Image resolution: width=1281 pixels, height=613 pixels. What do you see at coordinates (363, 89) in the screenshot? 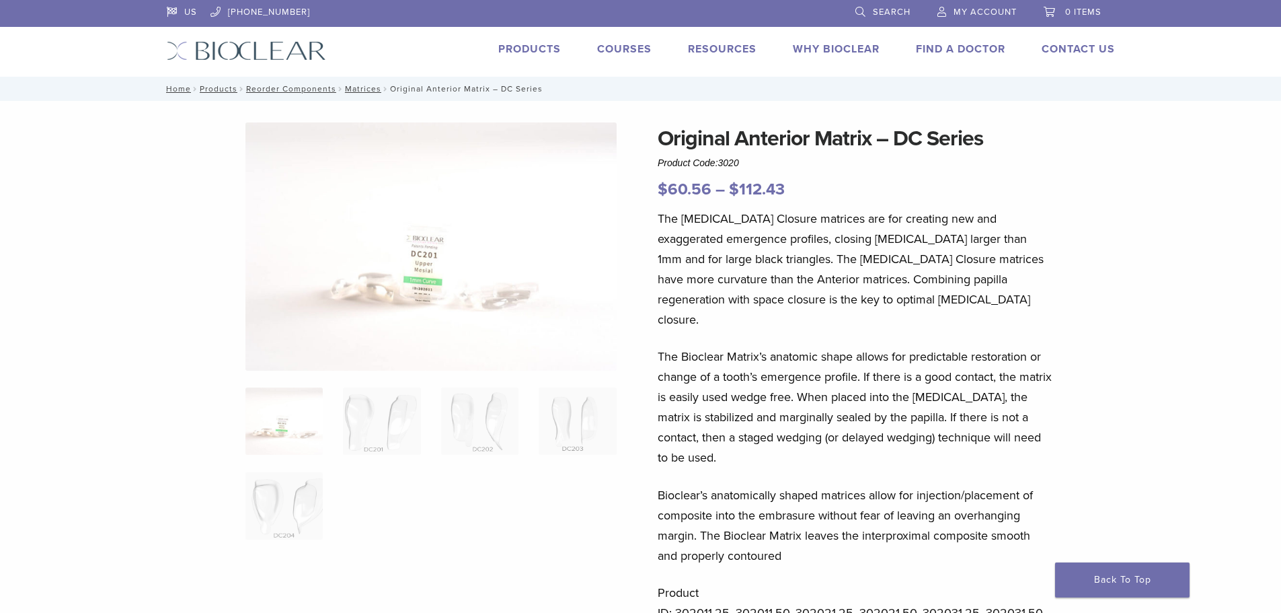
I see `a: Matrices` at bounding box center [363, 89].